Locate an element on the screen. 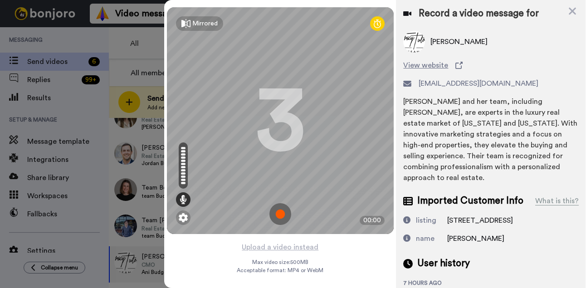 This screenshot has height=288, width=586. div: listing is located at coordinates (426, 221).